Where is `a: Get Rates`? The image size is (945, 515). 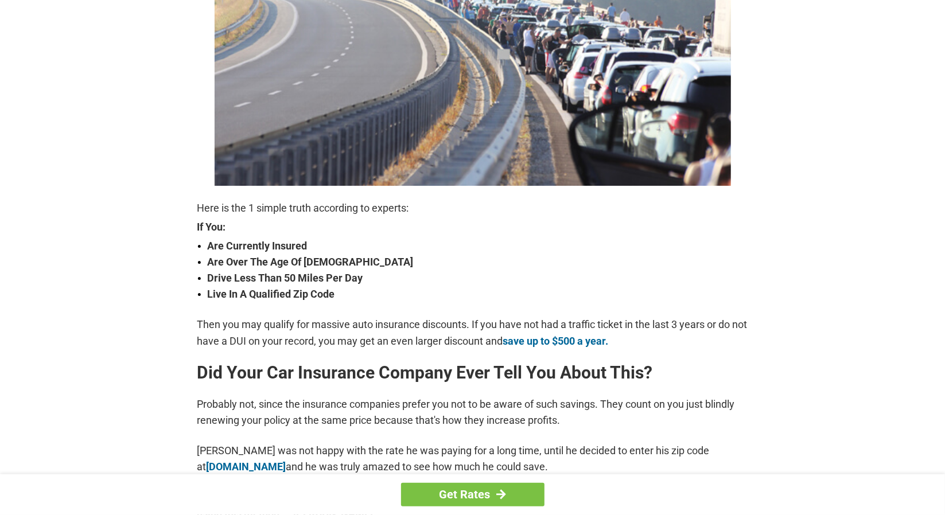 a: Get Rates is located at coordinates (473, 495).